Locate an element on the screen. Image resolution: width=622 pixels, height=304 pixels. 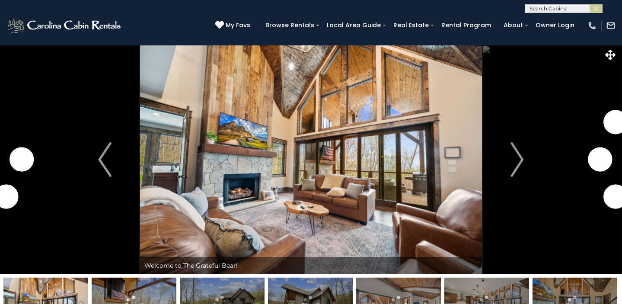
a: Browse Rentals is located at coordinates (290, 25).